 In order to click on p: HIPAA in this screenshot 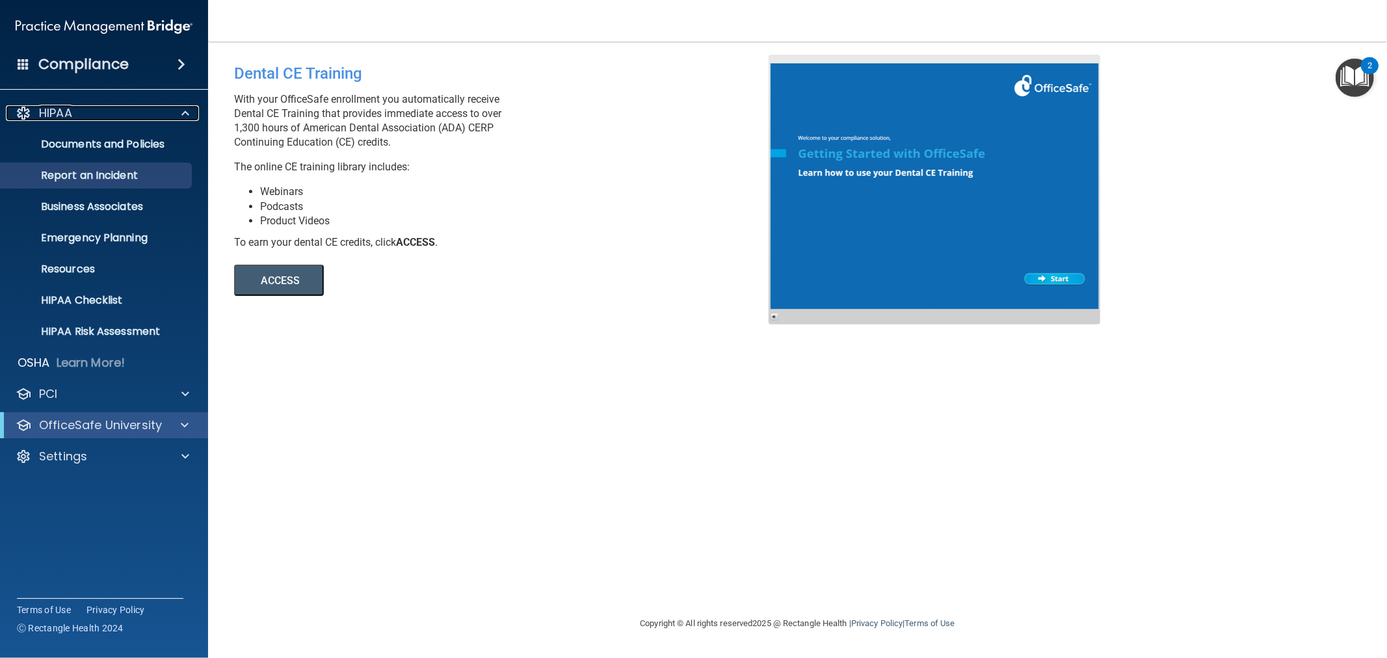, I will do `click(55, 113)`.